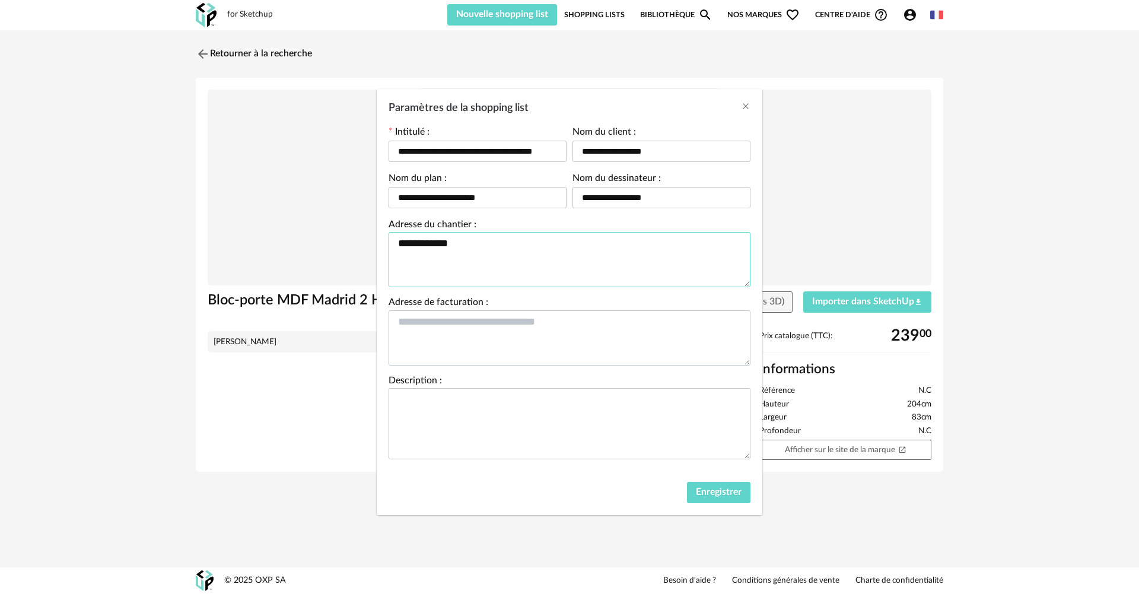 The image size is (1139, 594). What do you see at coordinates (616, 180) in the screenshot?
I see `label: Nom du dessinateur :` at bounding box center [616, 180].